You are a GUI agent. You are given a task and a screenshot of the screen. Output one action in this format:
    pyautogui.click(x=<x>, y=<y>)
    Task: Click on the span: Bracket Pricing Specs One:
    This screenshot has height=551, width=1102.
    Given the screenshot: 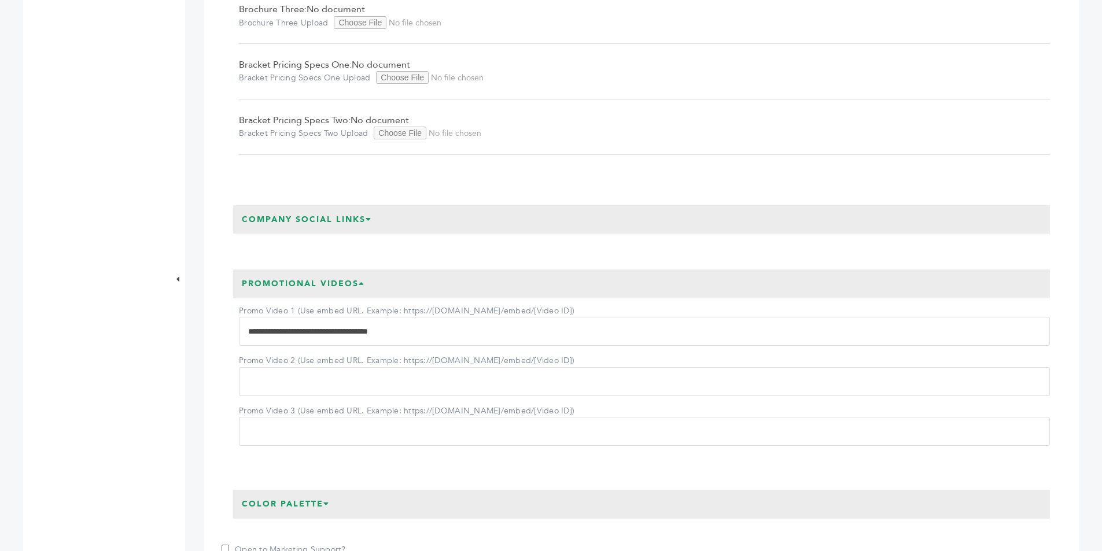 What is the action you would take?
    pyautogui.click(x=295, y=65)
    